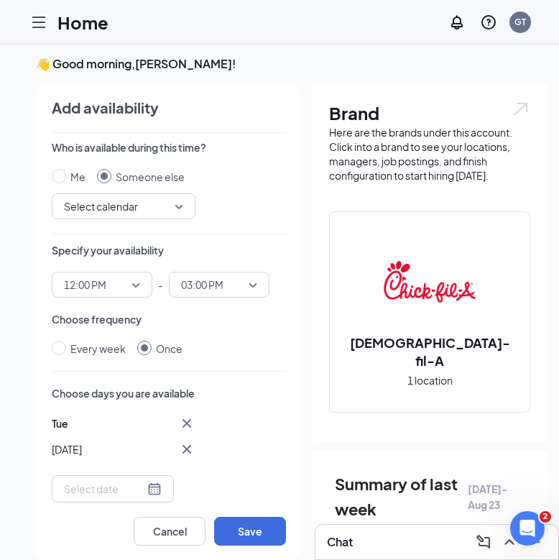 The width and height of the screenshot is (559, 560). I want to click on div: GT, so click(520, 22).